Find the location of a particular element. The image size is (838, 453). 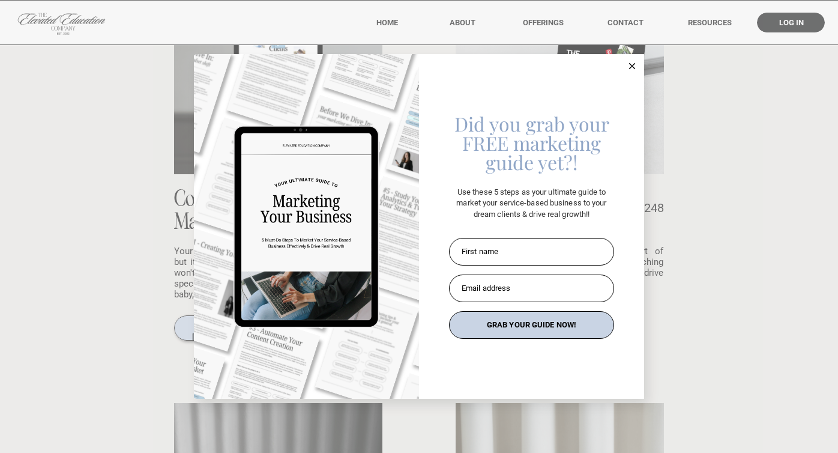

button: GRAB YOUR GUIDE NOW! is located at coordinates (531, 325).